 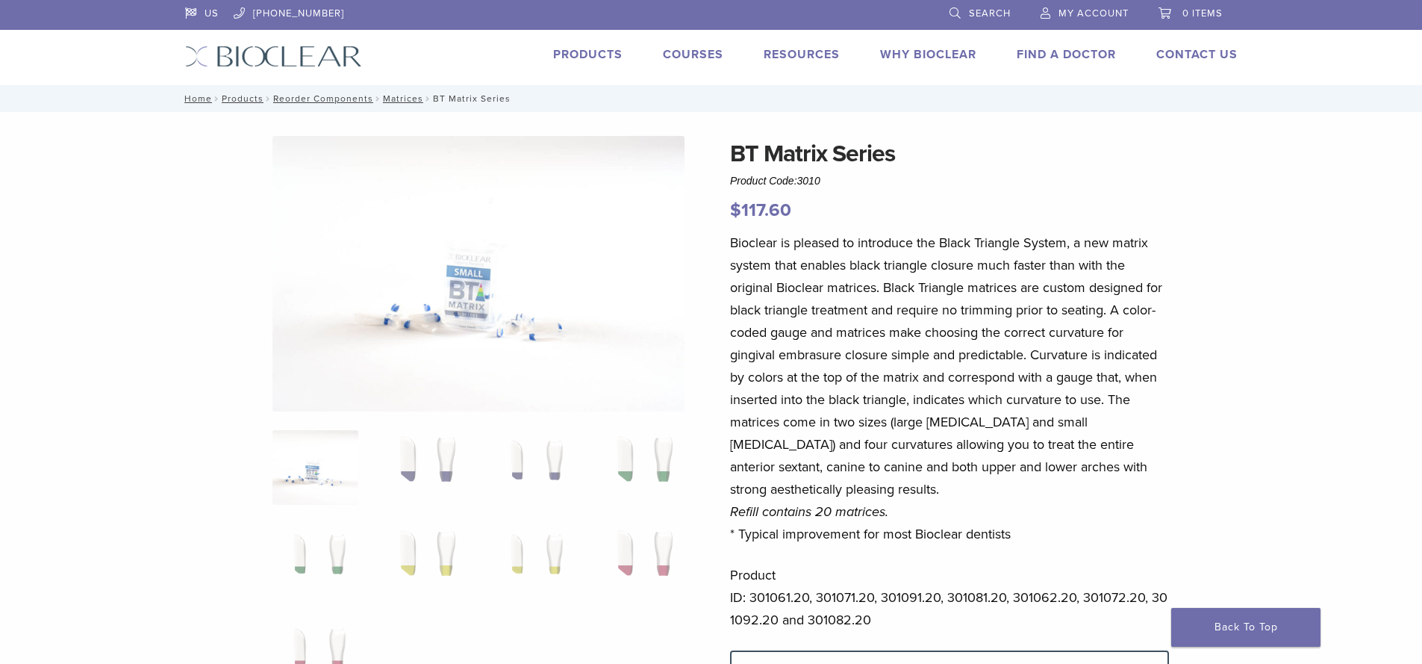 What do you see at coordinates (809, 511) in the screenshot?
I see `em: Refill contains 20 matrices.` at bounding box center [809, 511].